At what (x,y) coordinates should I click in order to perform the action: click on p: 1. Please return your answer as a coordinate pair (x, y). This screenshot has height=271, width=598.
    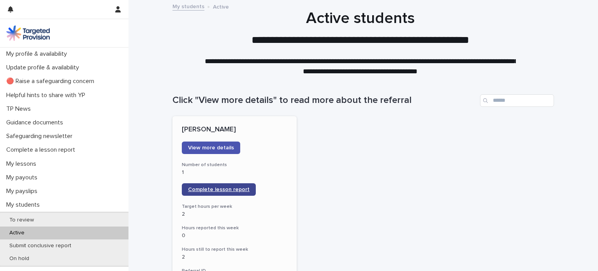
    Looking at the image, I should click on (234, 172).